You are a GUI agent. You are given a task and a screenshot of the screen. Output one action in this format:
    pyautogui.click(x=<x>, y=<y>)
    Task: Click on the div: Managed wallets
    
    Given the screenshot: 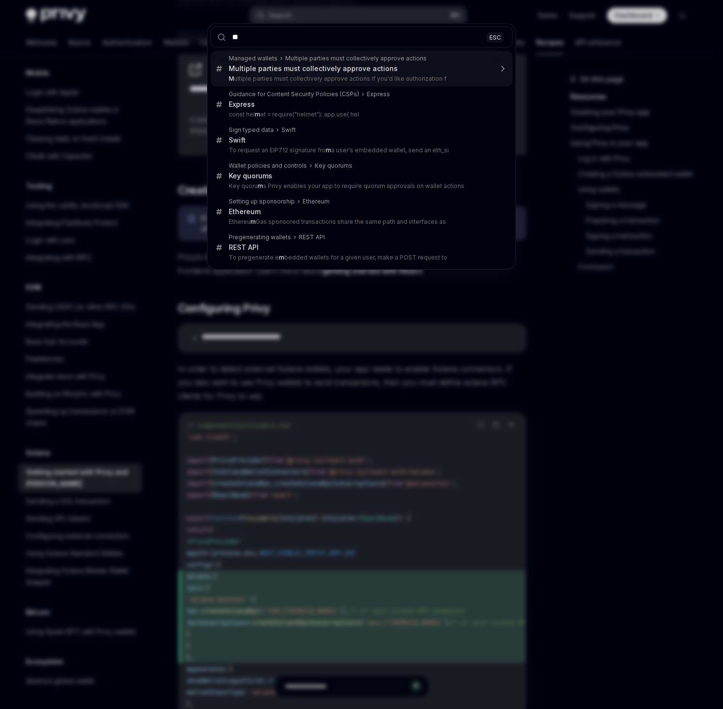 What is the action you would take?
    pyautogui.click(x=253, y=58)
    